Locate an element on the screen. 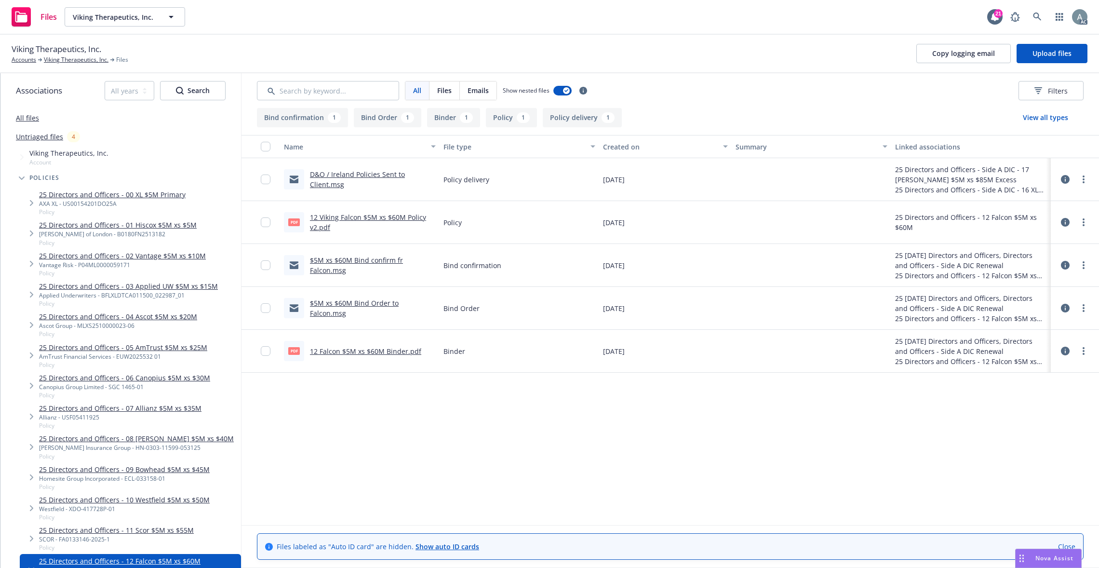 This screenshot has width=1099, height=568. a: 25 Directors and Officers - 09 Bowhead $5M xs $45M is located at coordinates (124, 469).